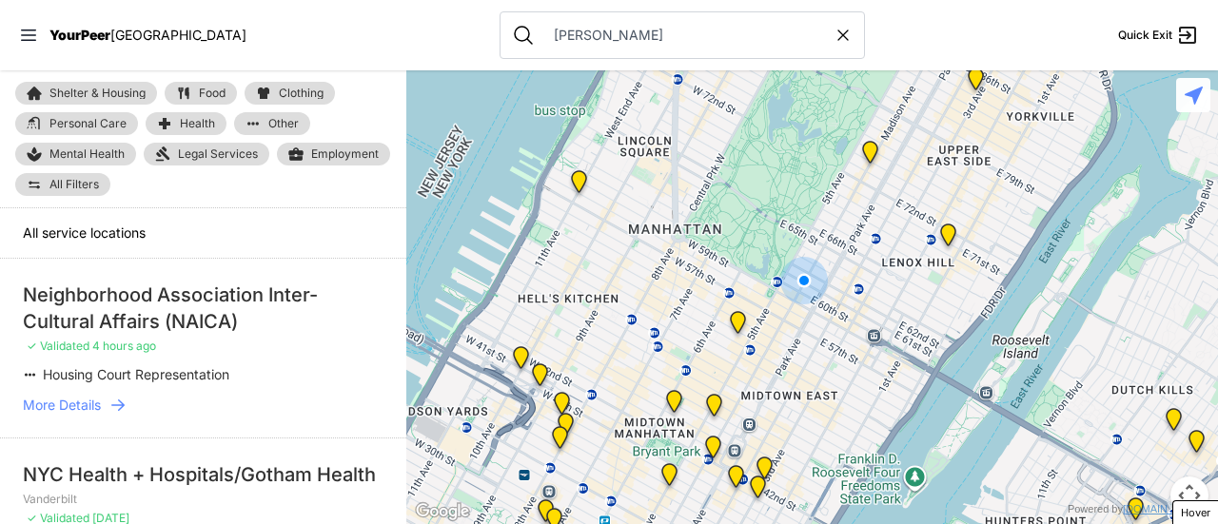  What do you see at coordinates (713, 451) in the screenshot?
I see `div: New York City Chapter` at bounding box center [713, 451].